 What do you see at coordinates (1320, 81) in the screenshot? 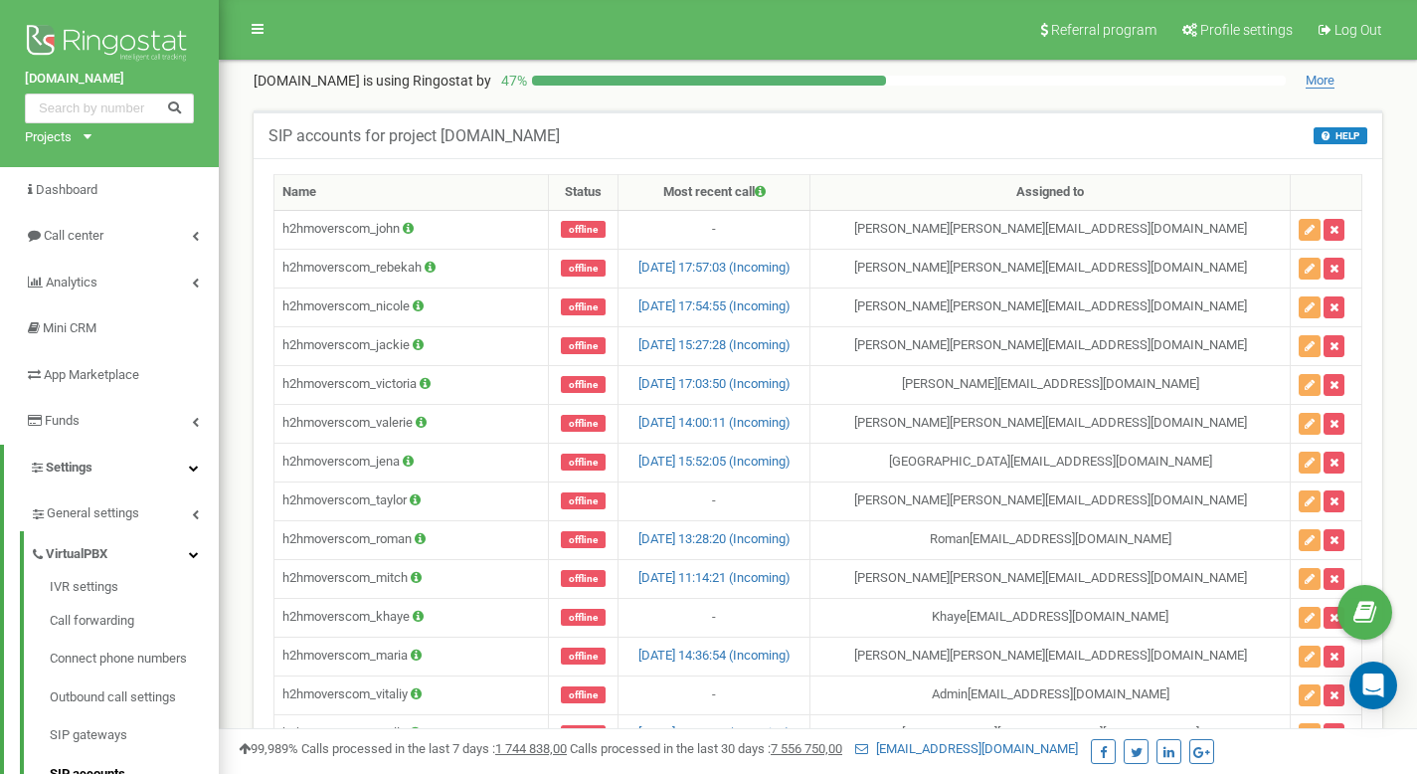
I see `span: More` at bounding box center [1320, 81].